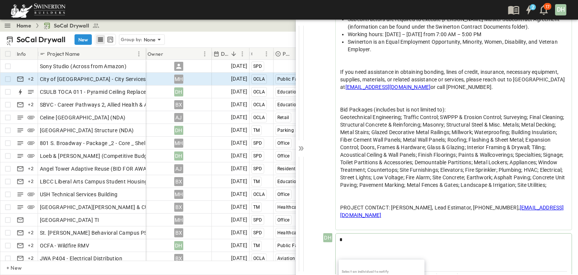 The image size is (578, 275). Describe the element at coordinates (156, 54) in the screenshot. I see `div: Owner` at that location.